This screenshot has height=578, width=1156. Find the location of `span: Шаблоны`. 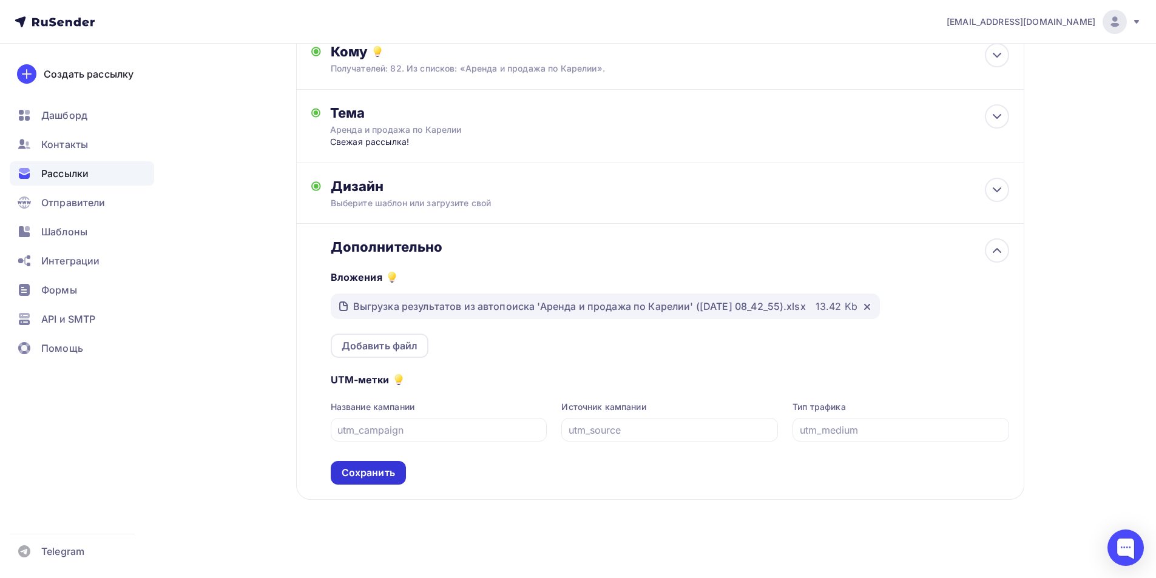

span: Шаблоны is located at coordinates (64, 232).